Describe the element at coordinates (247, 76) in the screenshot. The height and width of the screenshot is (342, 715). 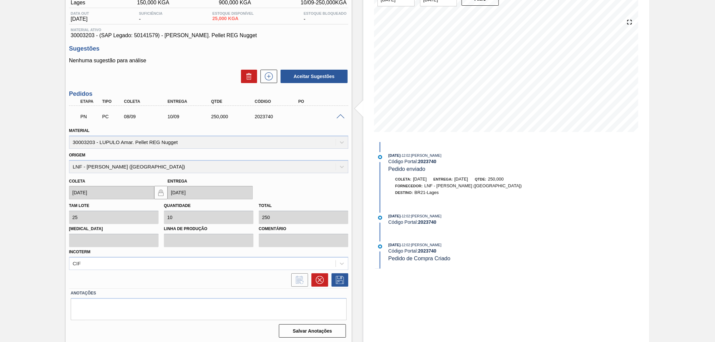
I see `div: Excluir Sugestões` at that location.